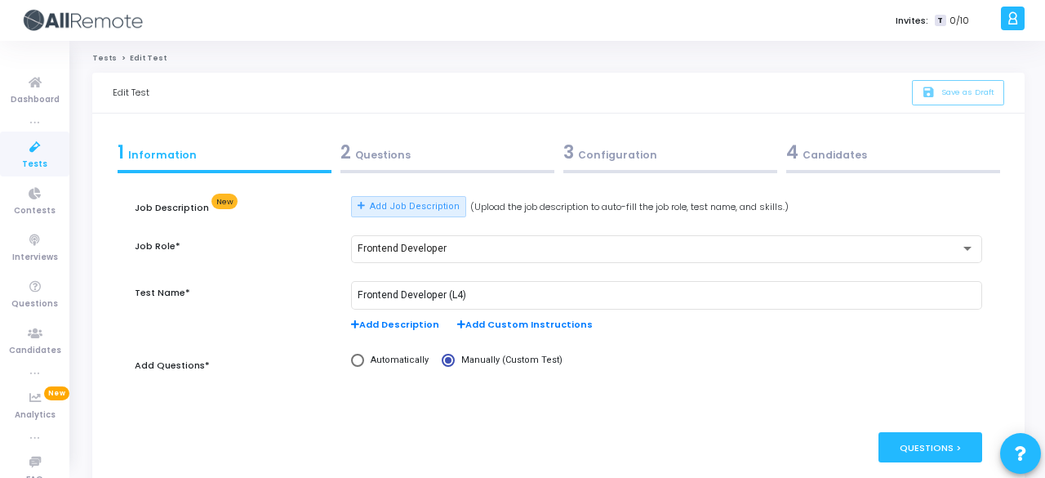  Describe the element at coordinates (225, 152) in the screenshot. I see `div: Information` at that location.